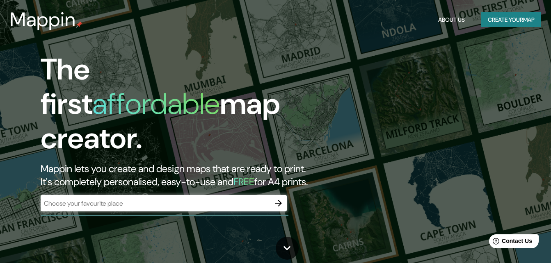 This screenshot has width=551, height=263. What do you see at coordinates (178, 107) in the screenshot?
I see `h1: The first map creator.` at bounding box center [178, 107].